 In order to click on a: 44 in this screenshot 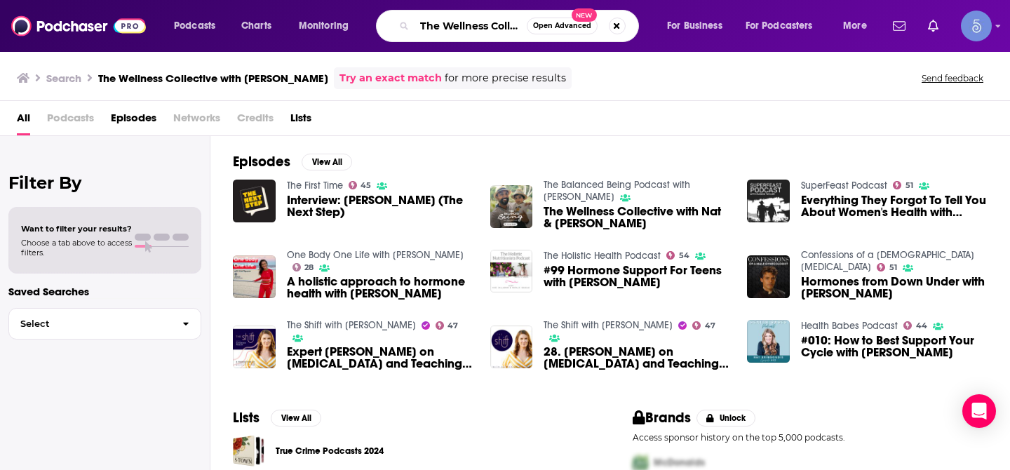, I will do `click(916, 326)`.